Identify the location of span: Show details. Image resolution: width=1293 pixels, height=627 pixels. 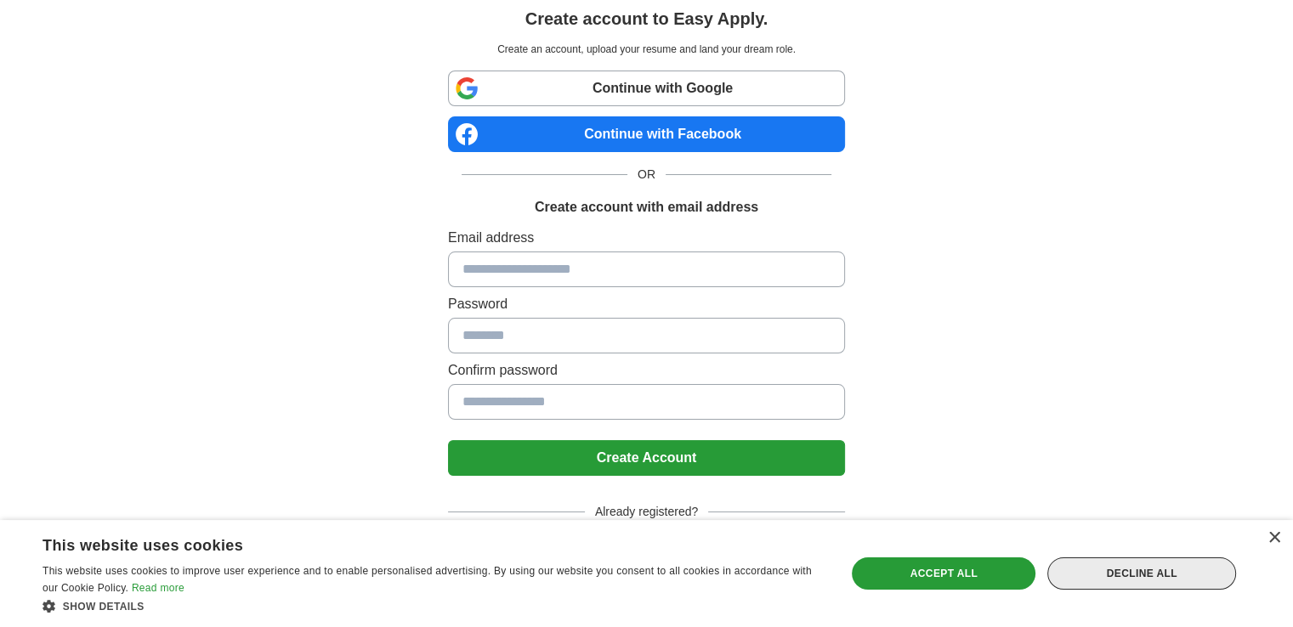
(104, 607).